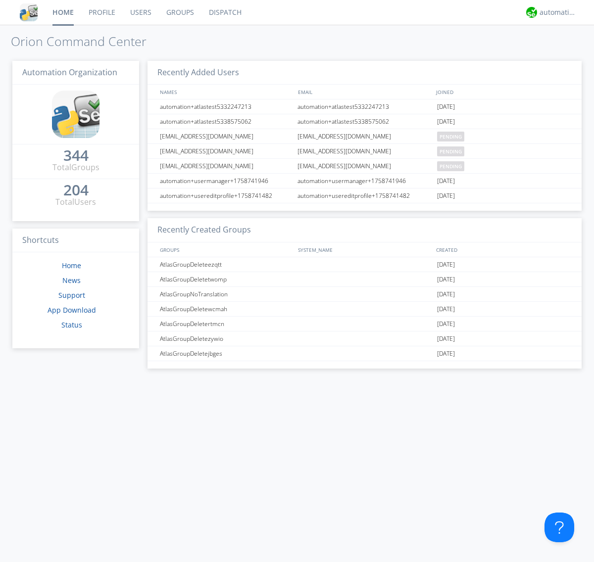 Image resolution: width=594 pixels, height=562 pixels. What do you see at coordinates (364, 92) in the screenshot?
I see `div: EMAIL` at bounding box center [364, 92].